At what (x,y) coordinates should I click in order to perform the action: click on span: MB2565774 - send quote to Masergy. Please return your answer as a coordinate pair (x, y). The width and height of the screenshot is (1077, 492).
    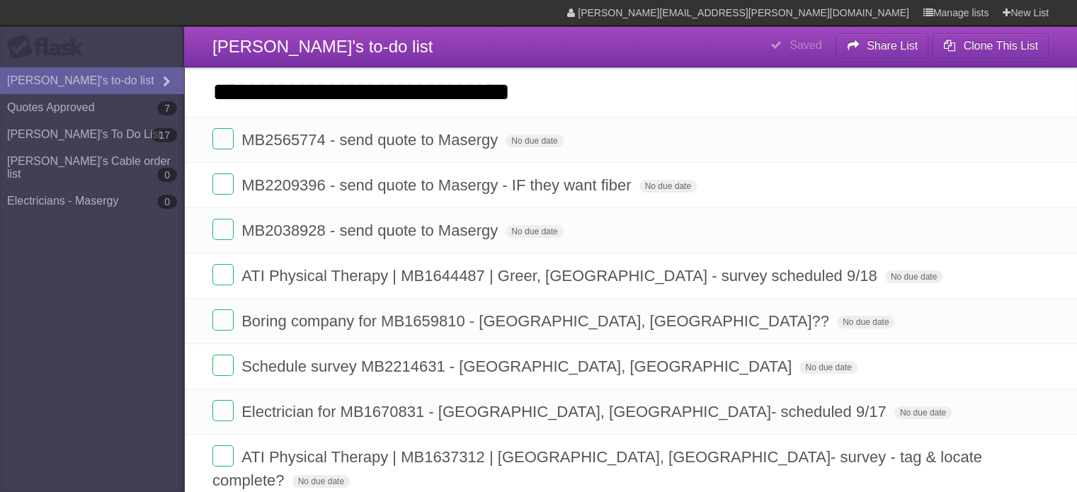
    Looking at the image, I should click on (371, 139).